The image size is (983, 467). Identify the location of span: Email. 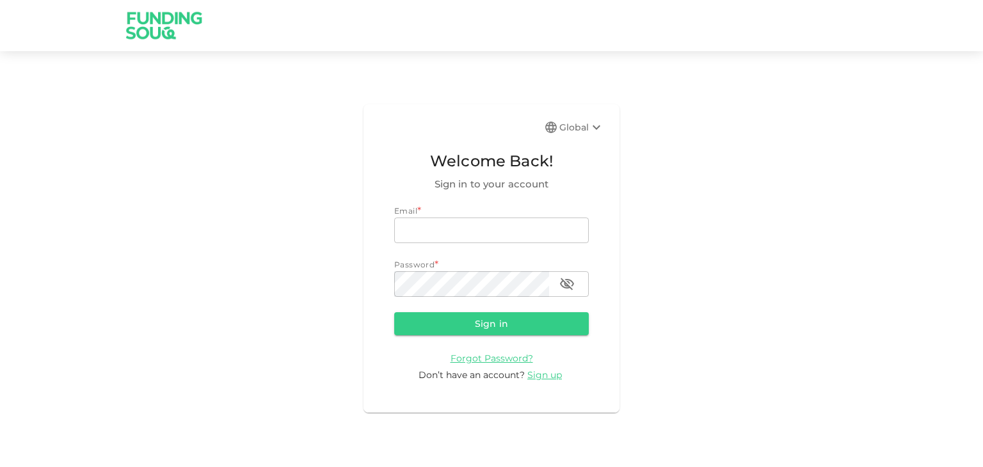
(406, 211).